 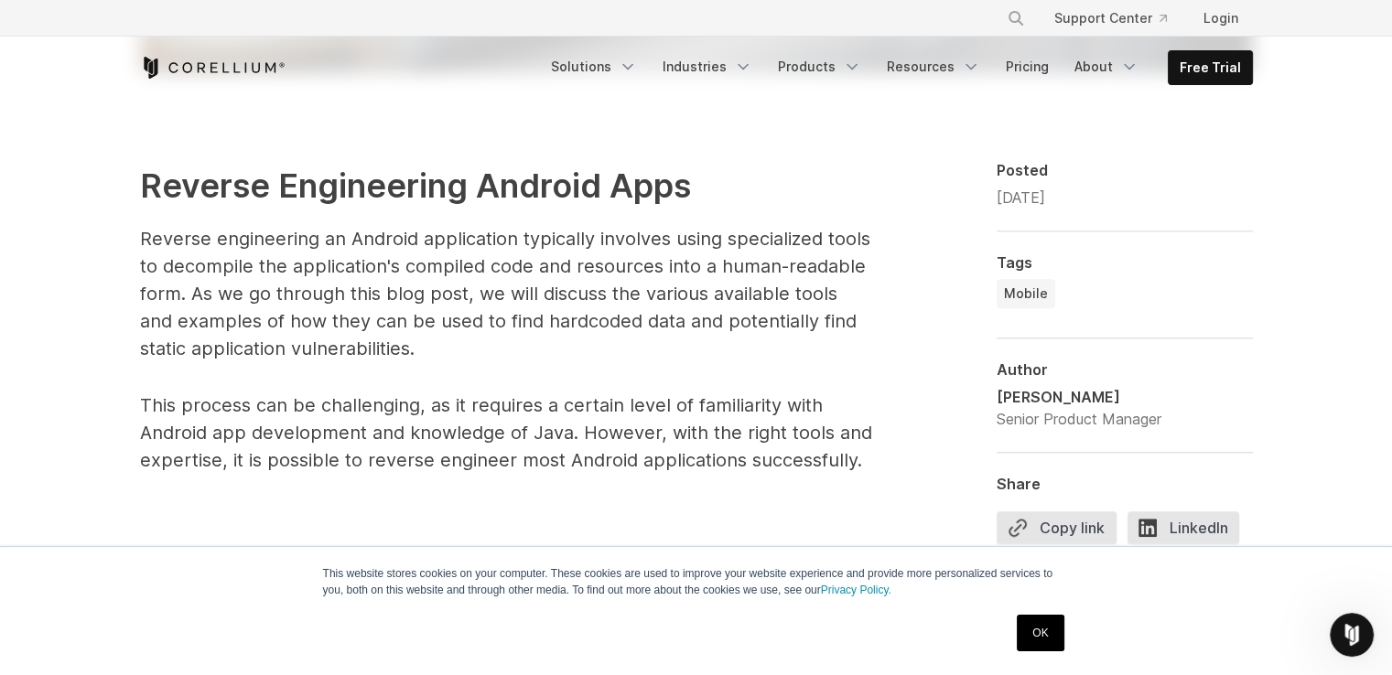 I want to click on div: Share, so click(x=1124, y=484).